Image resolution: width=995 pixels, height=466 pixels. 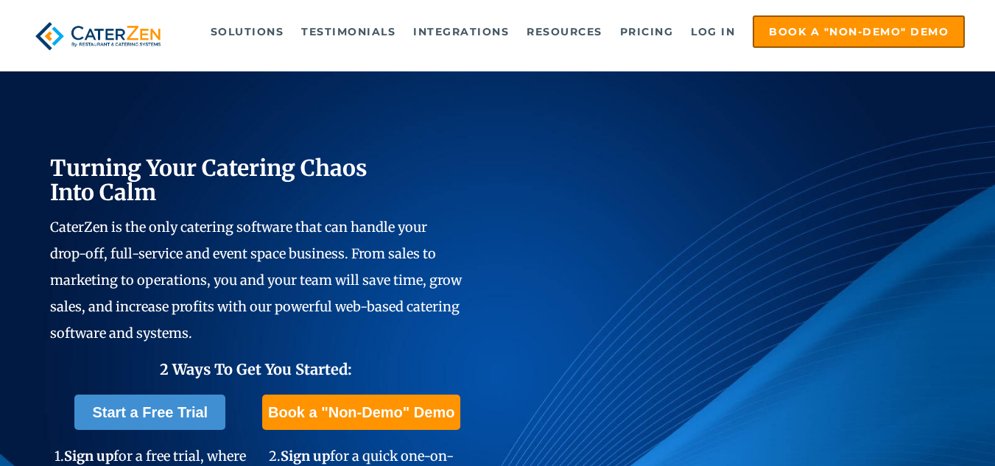 I want to click on a: Integrations, so click(x=461, y=32).